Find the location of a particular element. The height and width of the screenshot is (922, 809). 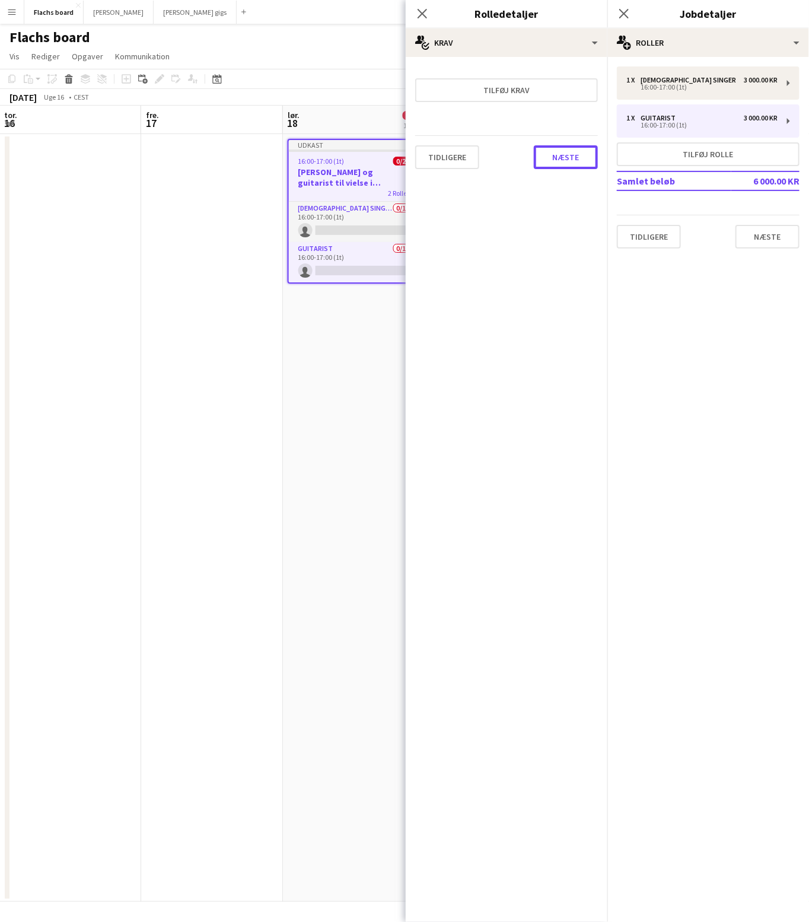

button: Flachs board is located at coordinates (54, 12).